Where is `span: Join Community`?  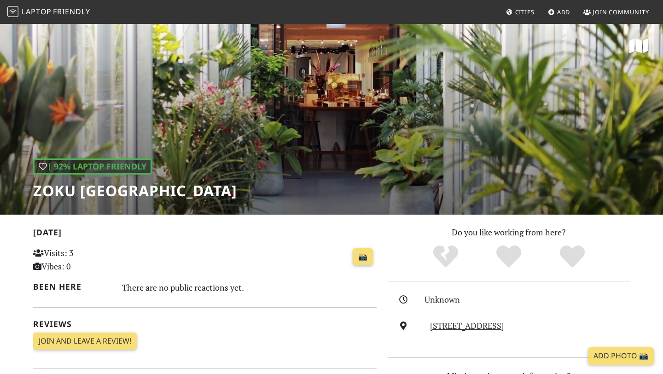
span: Join Community is located at coordinates (620, 12).